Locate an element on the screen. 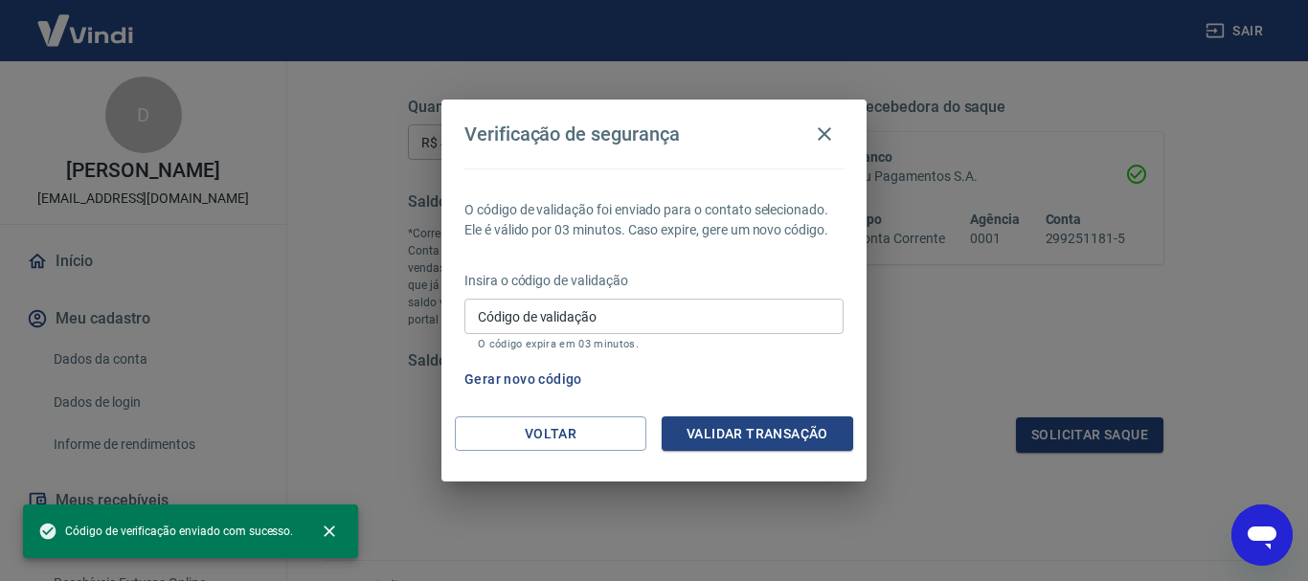  p: O código expira em 03 minutos. is located at coordinates (654, 344).